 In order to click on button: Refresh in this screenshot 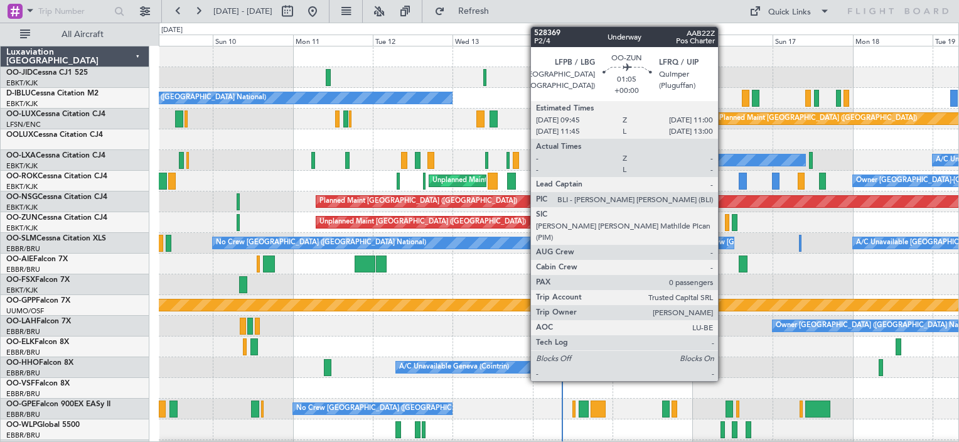, I will do `click(466, 11)`.